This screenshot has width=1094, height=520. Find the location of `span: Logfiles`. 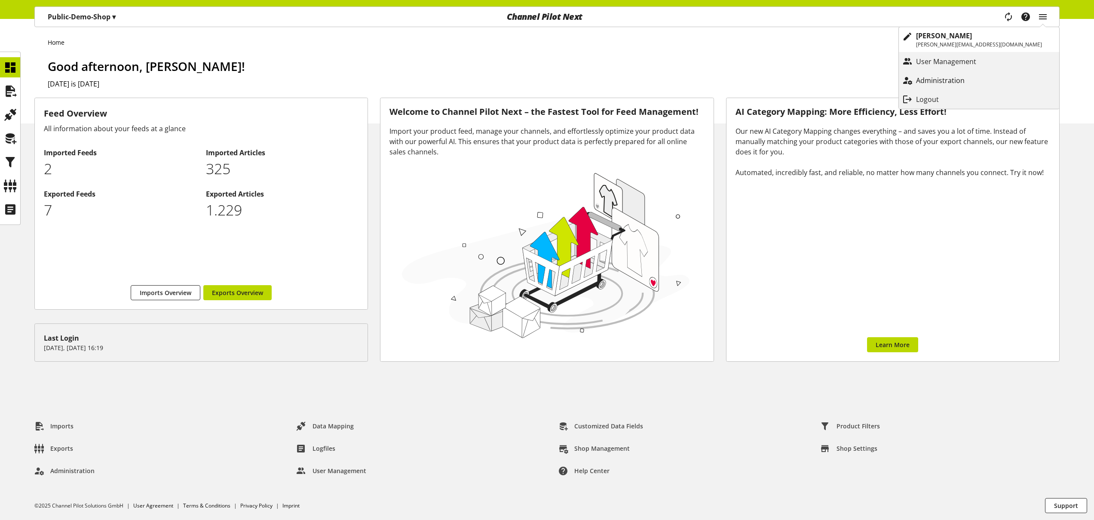

span: Logfiles is located at coordinates (324, 448).